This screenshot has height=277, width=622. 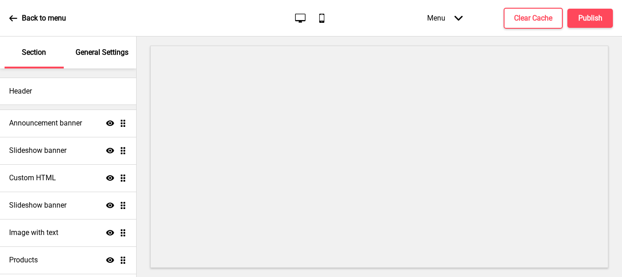 What do you see at coordinates (32, 178) in the screenshot?
I see `h4: Custom HTML` at bounding box center [32, 178].